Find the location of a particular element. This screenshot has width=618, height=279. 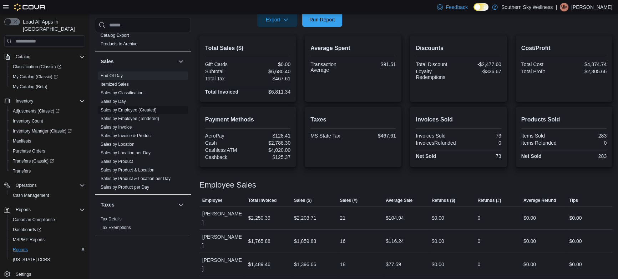

div: Taxes is located at coordinates (143, 224).